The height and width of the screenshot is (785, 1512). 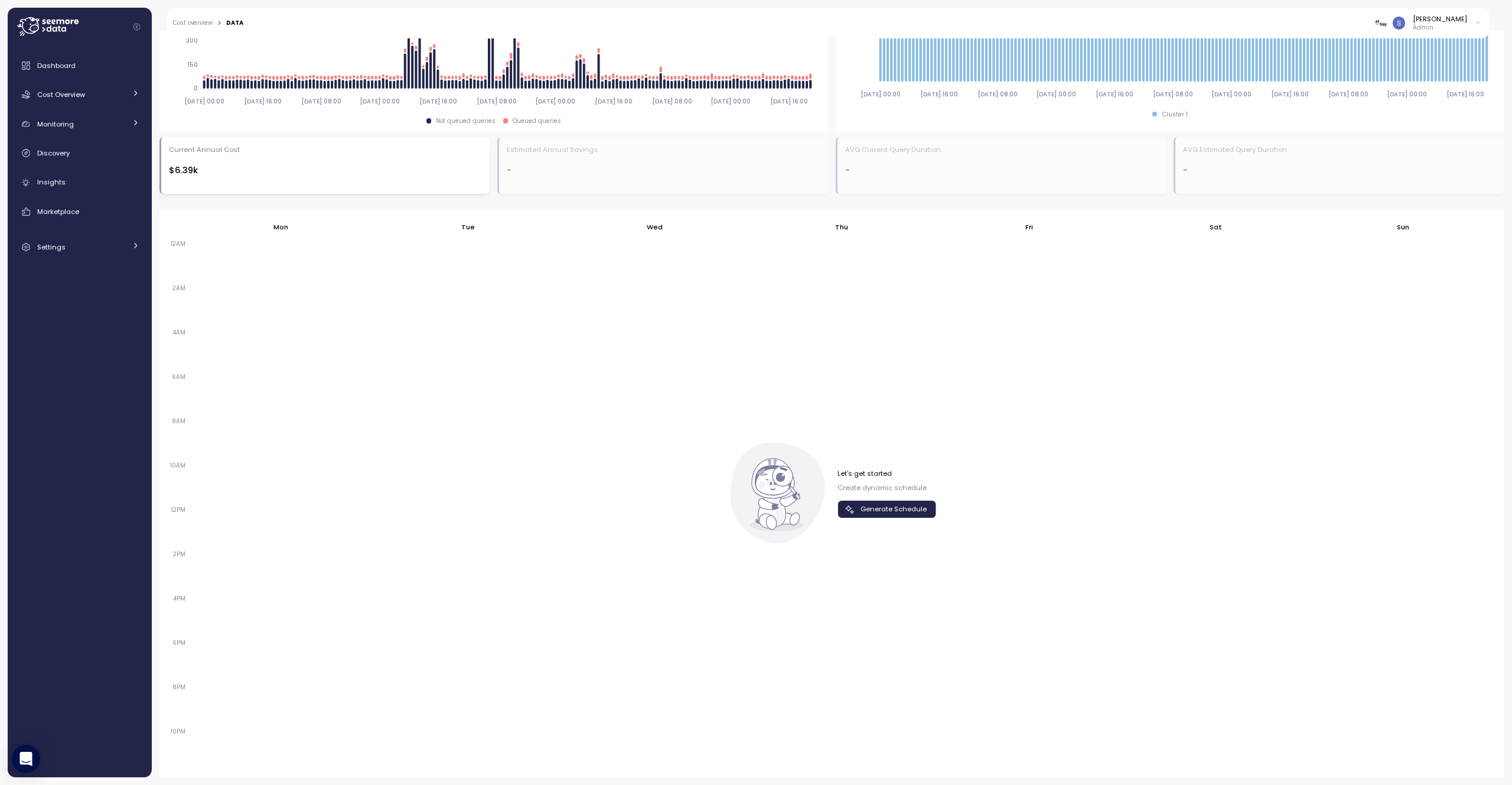 What do you see at coordinates (136, 26) in the screenshot?
I see `button: Collapse navigation` at bounding box center [136, 26].